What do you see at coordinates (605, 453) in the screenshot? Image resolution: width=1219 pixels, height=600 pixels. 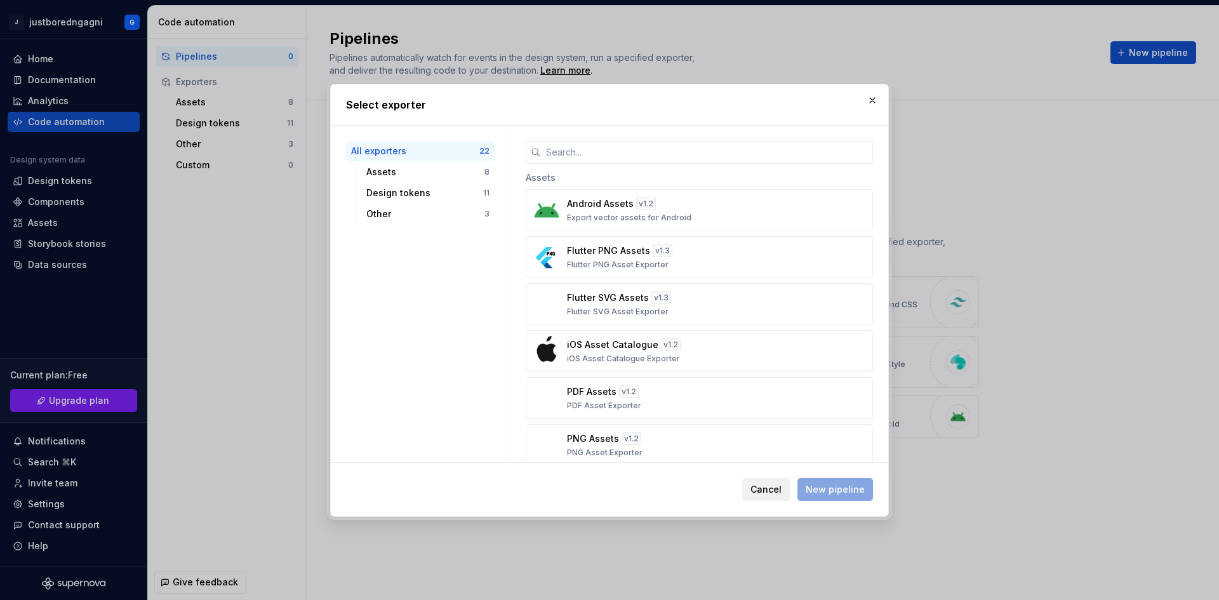 I see `p: PNG Asset Exporter` at bounding box center [605, 453].